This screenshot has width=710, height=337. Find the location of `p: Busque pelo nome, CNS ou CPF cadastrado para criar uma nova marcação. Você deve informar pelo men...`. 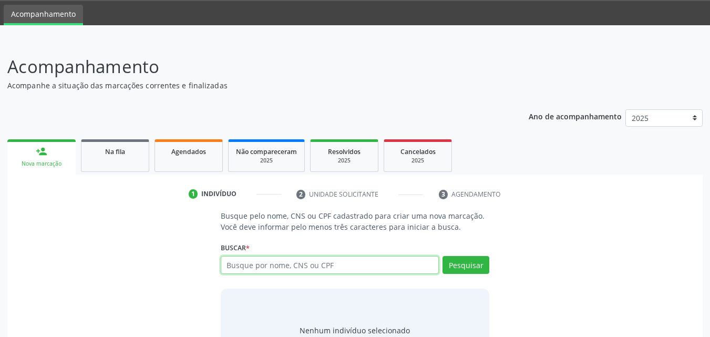

p: Busque pelo nome, CNS ou CPF cadastrado para criar uma nova marcação. Você deve informar pelo men... is located at coordinates (355, 221).